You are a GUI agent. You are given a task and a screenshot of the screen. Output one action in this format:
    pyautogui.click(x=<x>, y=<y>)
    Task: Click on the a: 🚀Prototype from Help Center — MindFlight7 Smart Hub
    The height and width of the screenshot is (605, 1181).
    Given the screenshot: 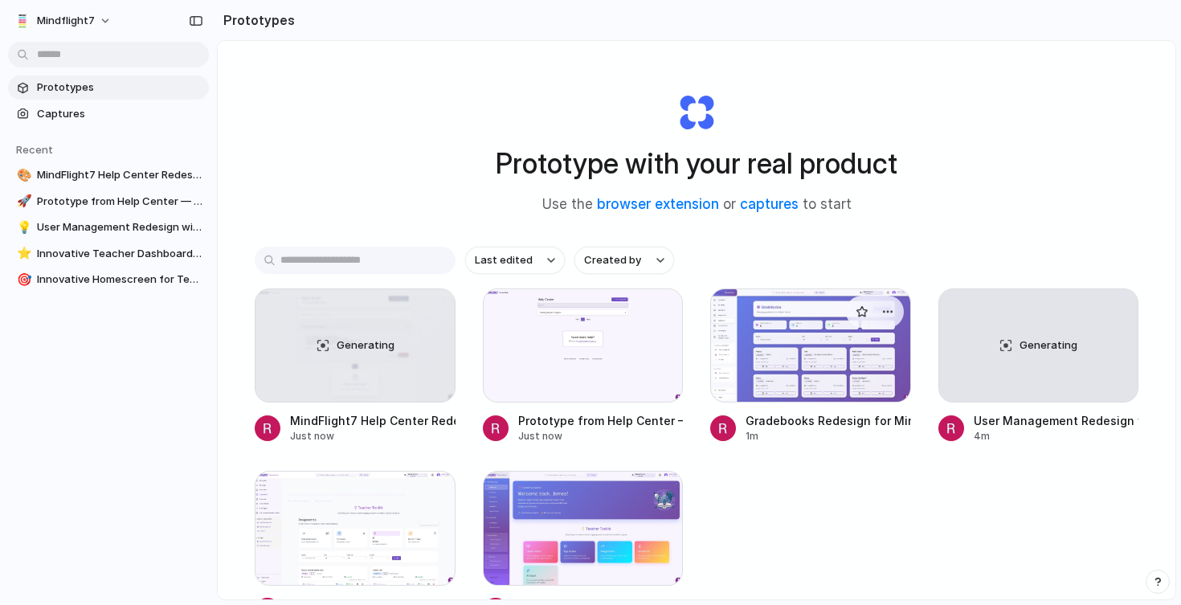 What is the action you would take?
    pyautogui.click(x=108, y=202)
    